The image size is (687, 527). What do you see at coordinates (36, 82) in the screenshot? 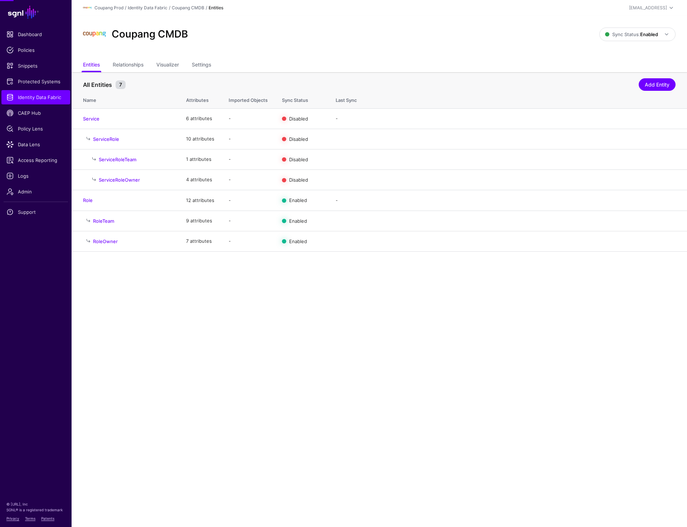
I see `a: Protected Systems` at bounding box center [36, 82].